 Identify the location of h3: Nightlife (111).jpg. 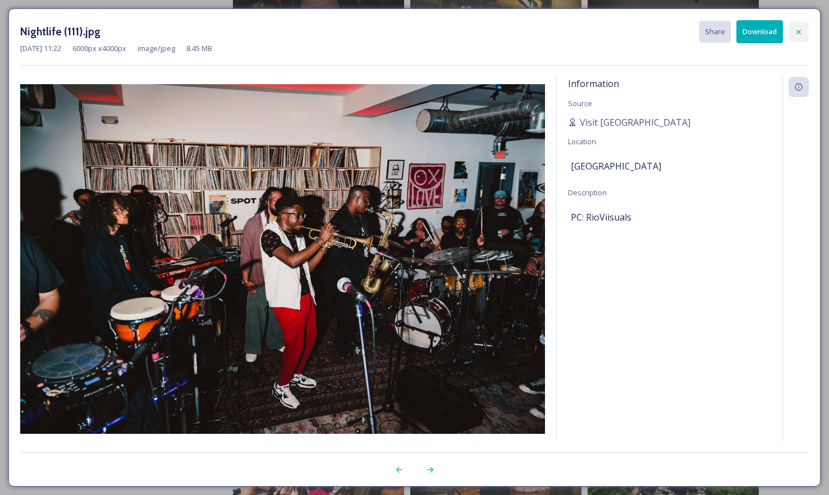
(60, 31).